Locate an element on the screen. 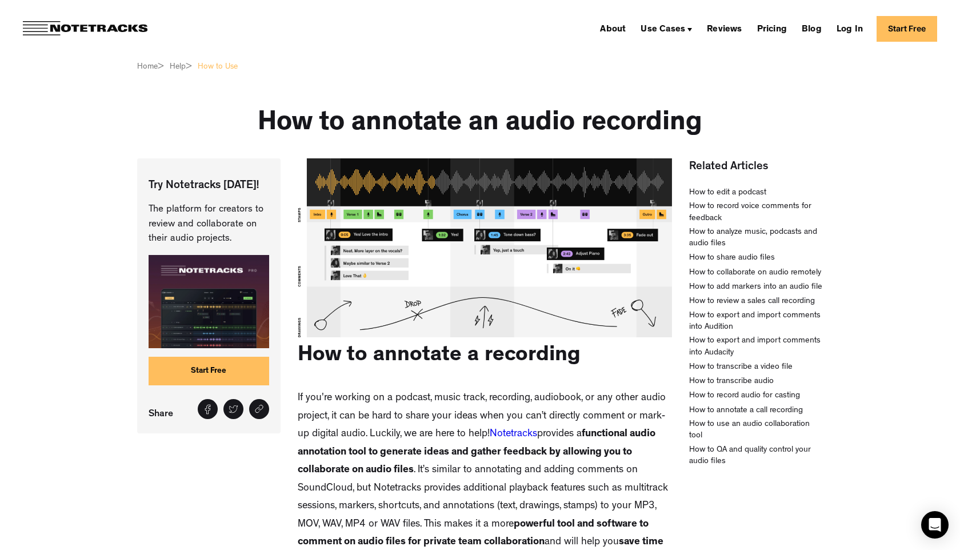  div: How to share audio files is located at coordinates (732, 258).